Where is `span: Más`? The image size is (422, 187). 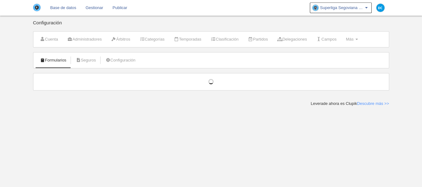 span: Más is located at coordinates (350, 39).